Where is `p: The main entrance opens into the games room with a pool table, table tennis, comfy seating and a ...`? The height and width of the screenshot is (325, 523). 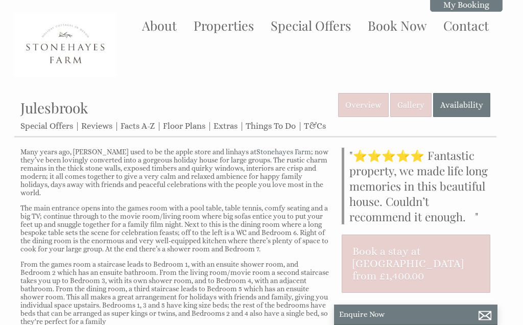 p: The main entrance opens into the games room with a pool table, table tennis, comfy seating and a ... is located at coordinates (175, 228).